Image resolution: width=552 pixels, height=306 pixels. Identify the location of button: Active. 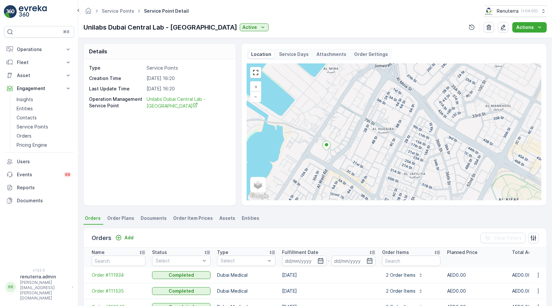
(254, 27).